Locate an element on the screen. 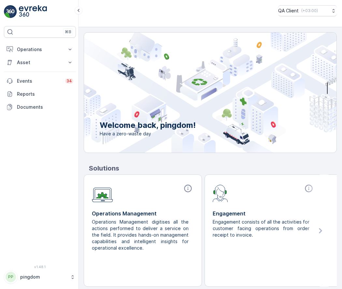 The width and height of the screenshot is (342, 289). div: PP is located at coordinates (11, 277).